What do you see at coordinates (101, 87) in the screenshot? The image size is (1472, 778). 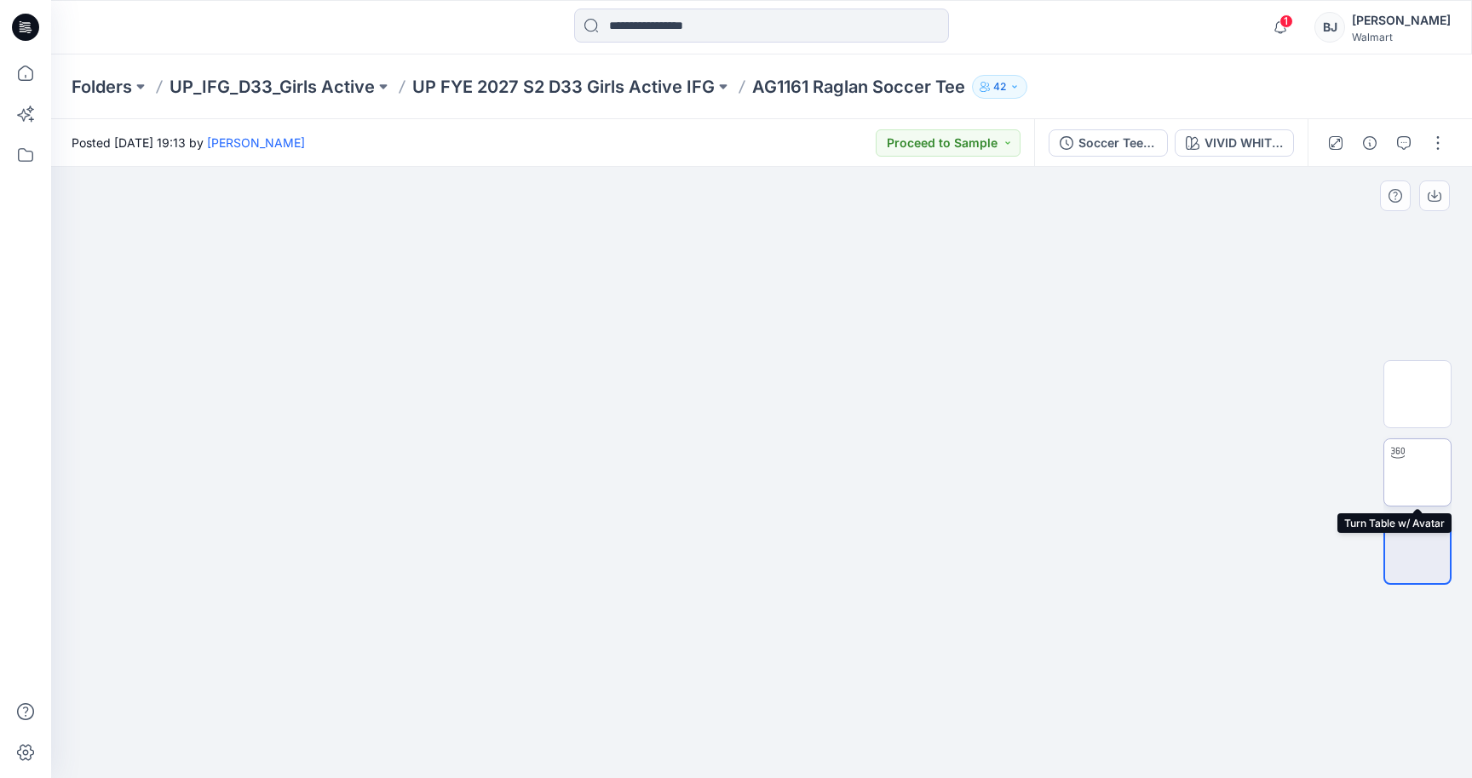 I see `p: Folders` at bounding box center [101, 87].